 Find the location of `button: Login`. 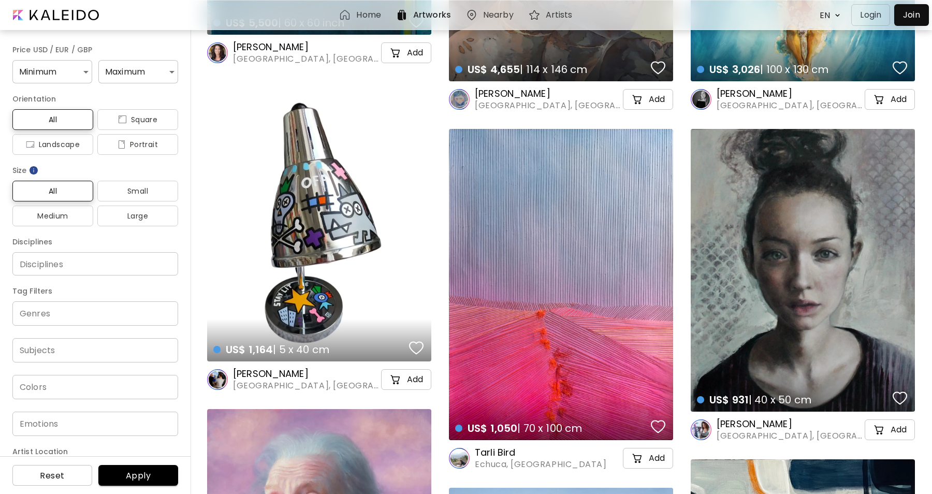

button: Login is located at coordinates (870, 15).